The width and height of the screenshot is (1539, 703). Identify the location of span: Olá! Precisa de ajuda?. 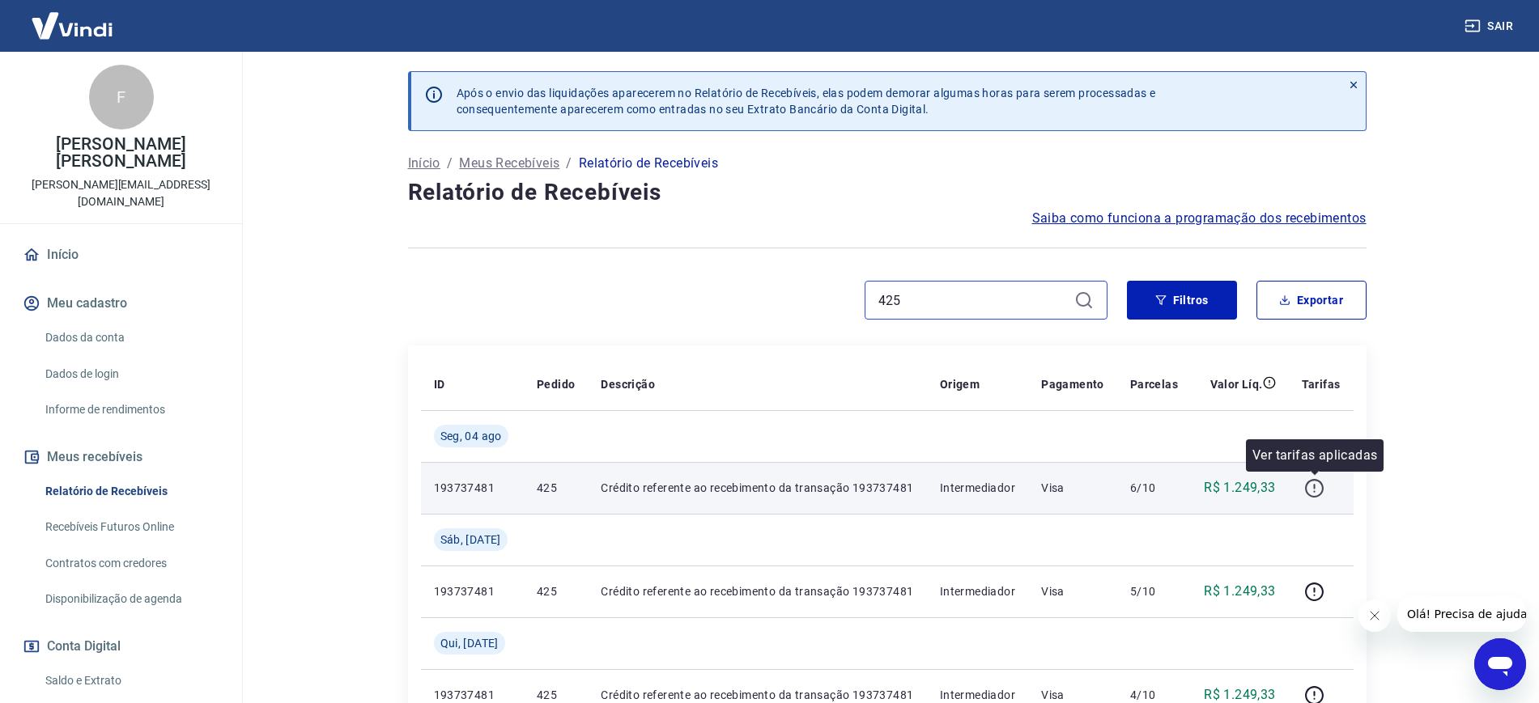
(73, 18).